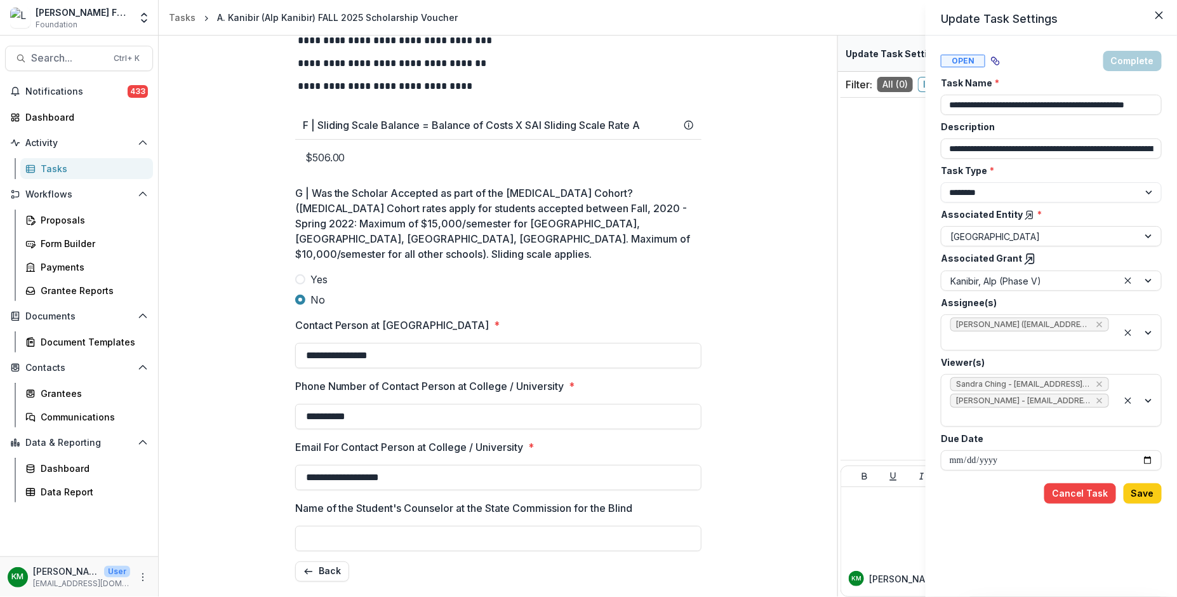  I want to click on div: Remove Jaime Lyn Harkin (jharkin@fordham.edu), so click(1099, 324).